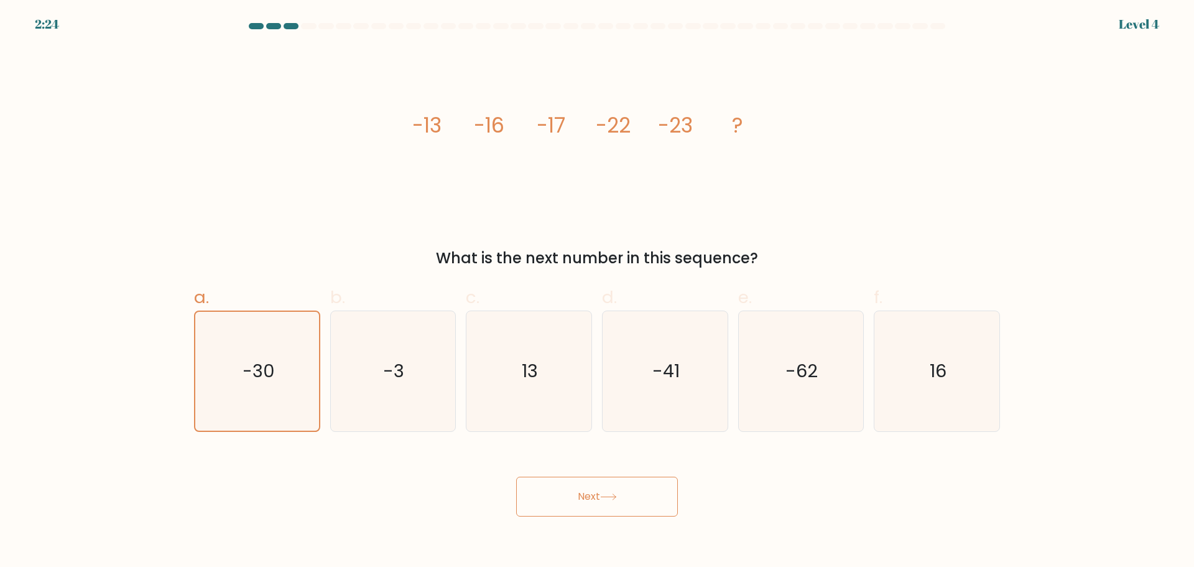 The height and width of the screenshot is (567, 1194). What do you see at coordinates (745, 297) in the screenshot?
I see `span: e.` at bounding box center [745, 297].